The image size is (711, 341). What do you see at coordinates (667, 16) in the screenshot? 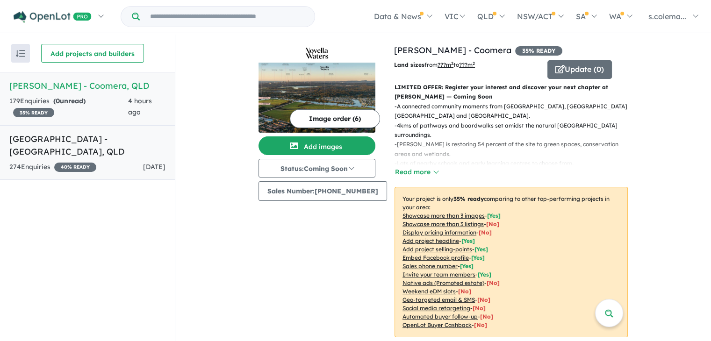
I see `span: s.colema...` at bounding box center [667, 16].